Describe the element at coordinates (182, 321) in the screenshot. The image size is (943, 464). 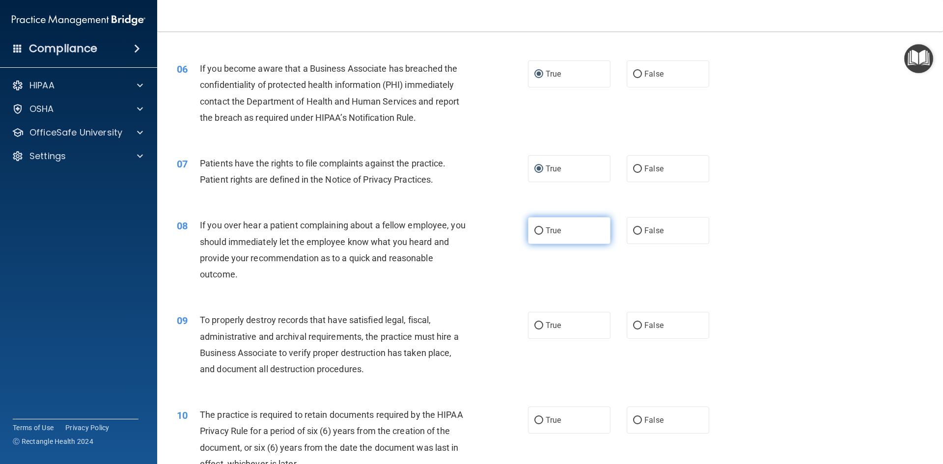
I see `span: 09` at that location.